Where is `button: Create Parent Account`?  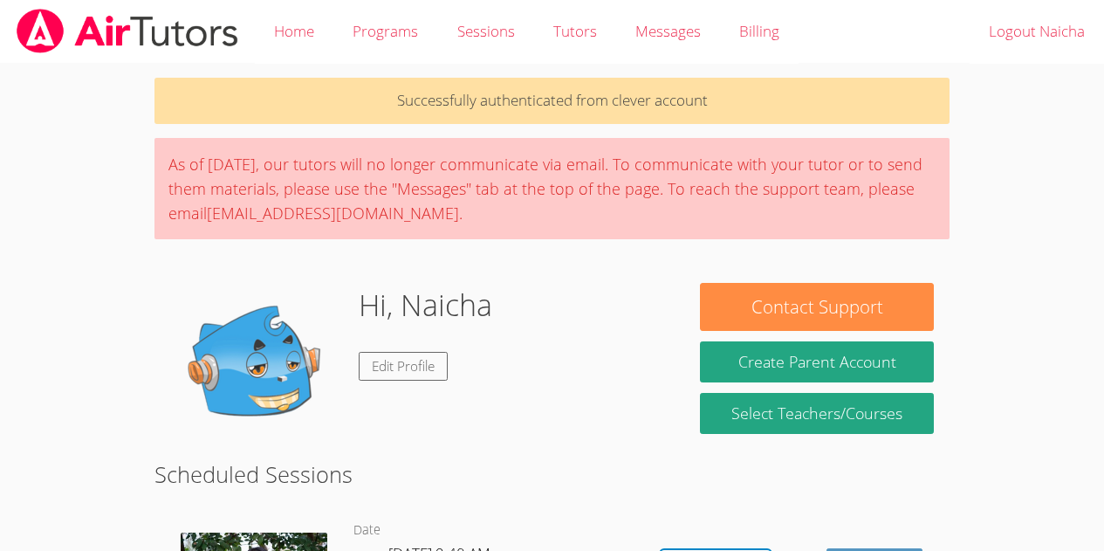
button: Create Parent Account is located at coordinates (816, 361).